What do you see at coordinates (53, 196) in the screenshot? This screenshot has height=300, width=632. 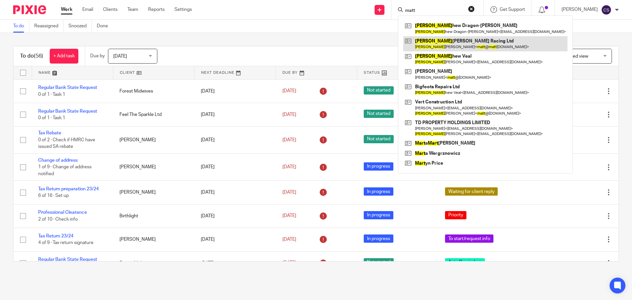 I see `span: 6 of 16 · Set up` at bounding box center [53, 196].